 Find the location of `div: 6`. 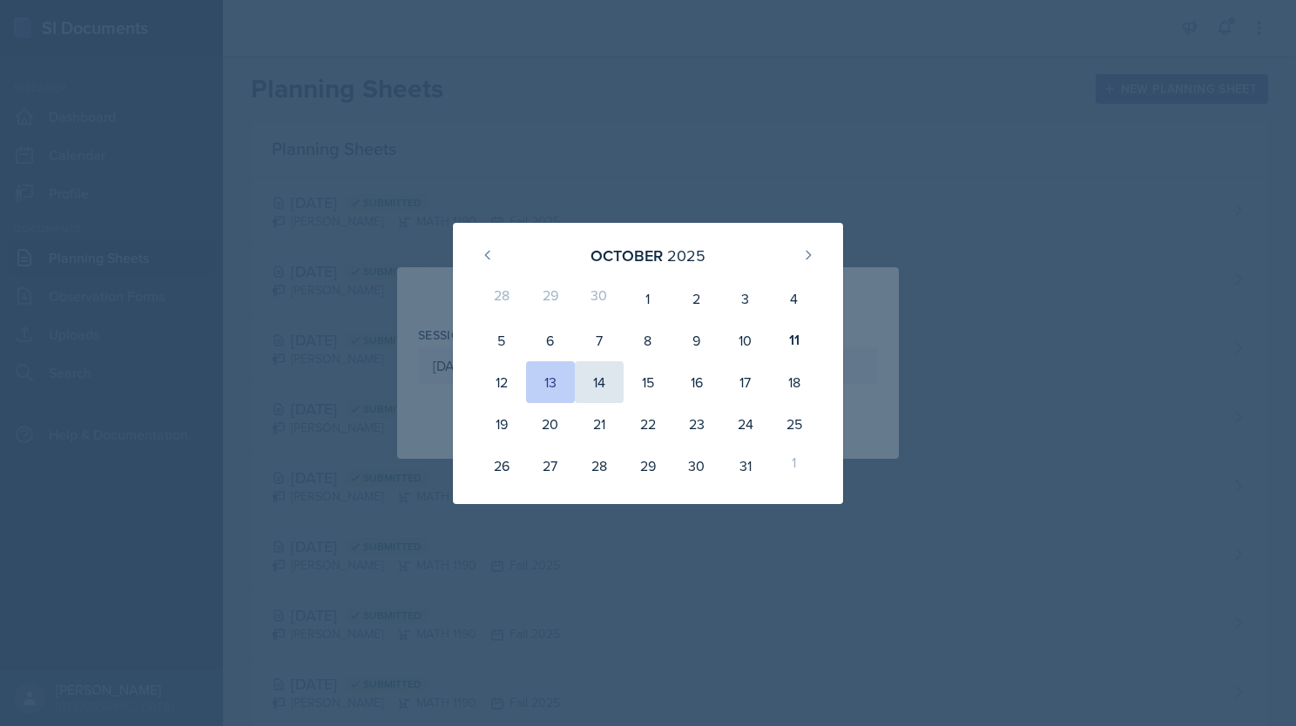

div: 6 is located at coordinates (550, 340).